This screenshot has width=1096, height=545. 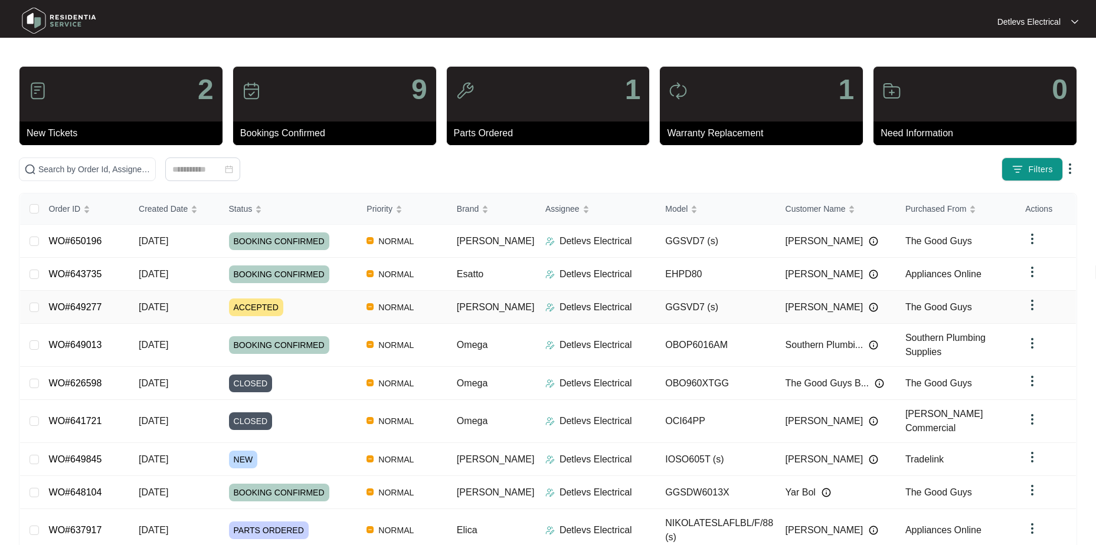 I want to click on span: Filters, so click(x=1041, y=169).